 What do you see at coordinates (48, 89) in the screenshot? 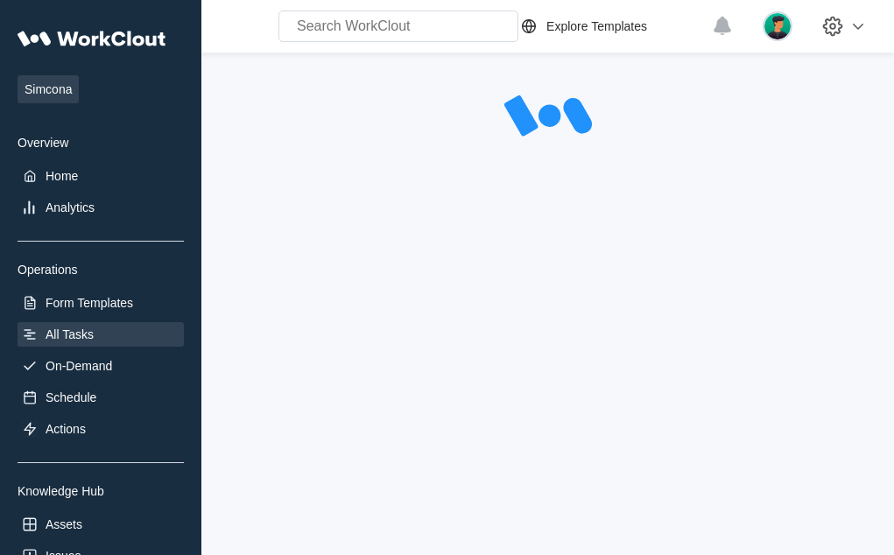
I see `span: Simcona` at bounding box center [48, 89].